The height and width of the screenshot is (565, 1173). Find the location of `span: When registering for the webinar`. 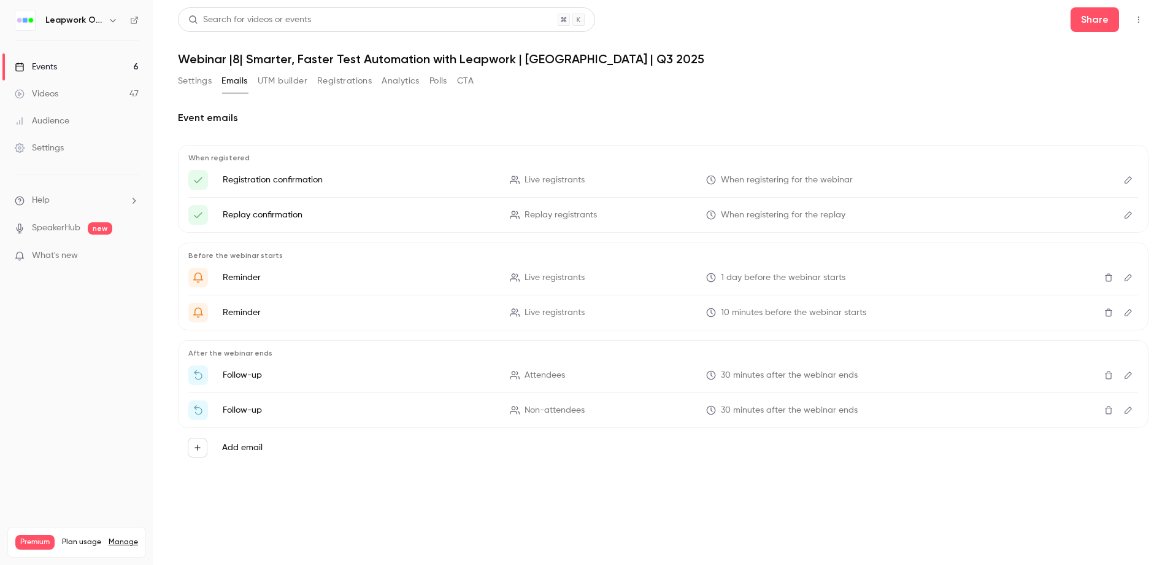

span: When registering for the webinar is located at coordinates (787, 180).